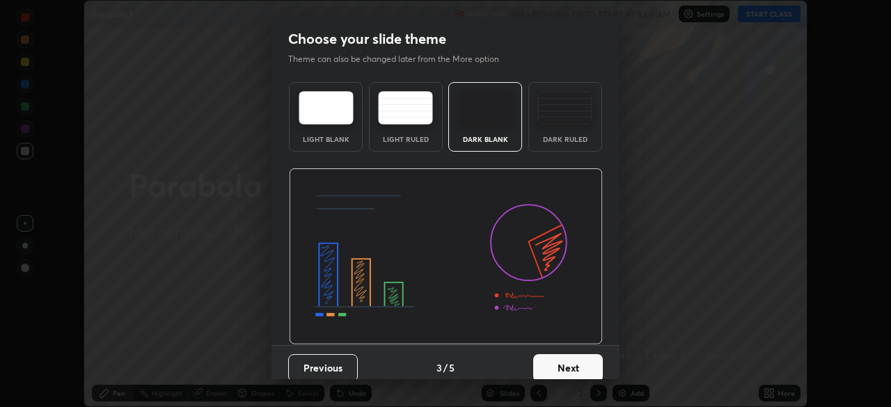 This screenshot has height=407, width=891. What do you see at coordinates (439, 367) in the screenshot?
I see `h4: 3` at bounding box center [439, 367].